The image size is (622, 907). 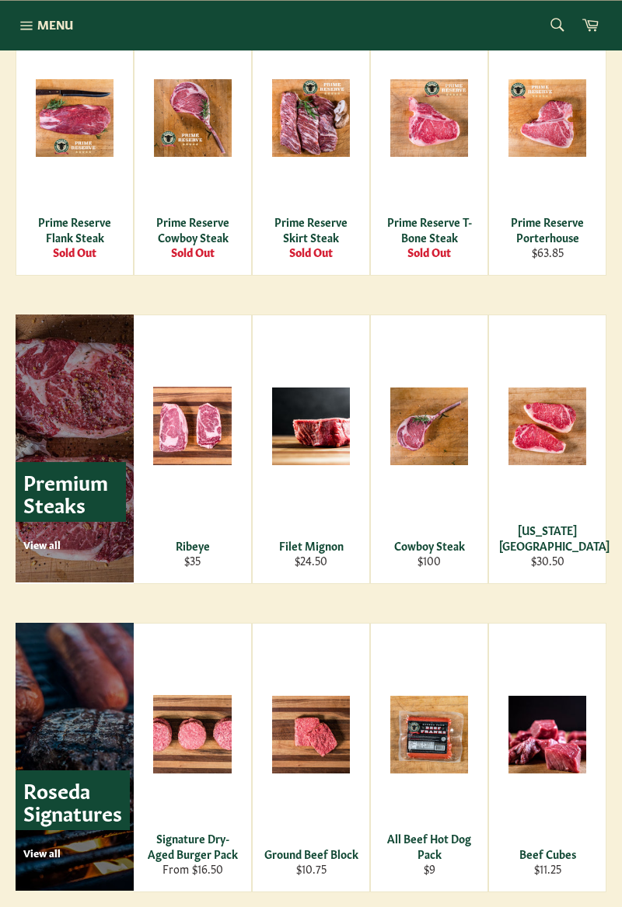 What do you see at coordinates (429, 545) in the screenshot?
I see `div: Cowboy Steak` at bounding box center [429, 545].